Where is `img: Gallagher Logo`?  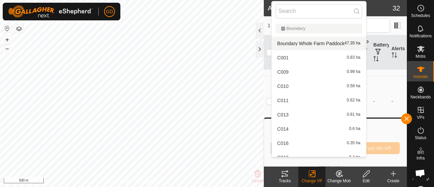 img: Gallagher Logo is located at coordinates (51, 12).